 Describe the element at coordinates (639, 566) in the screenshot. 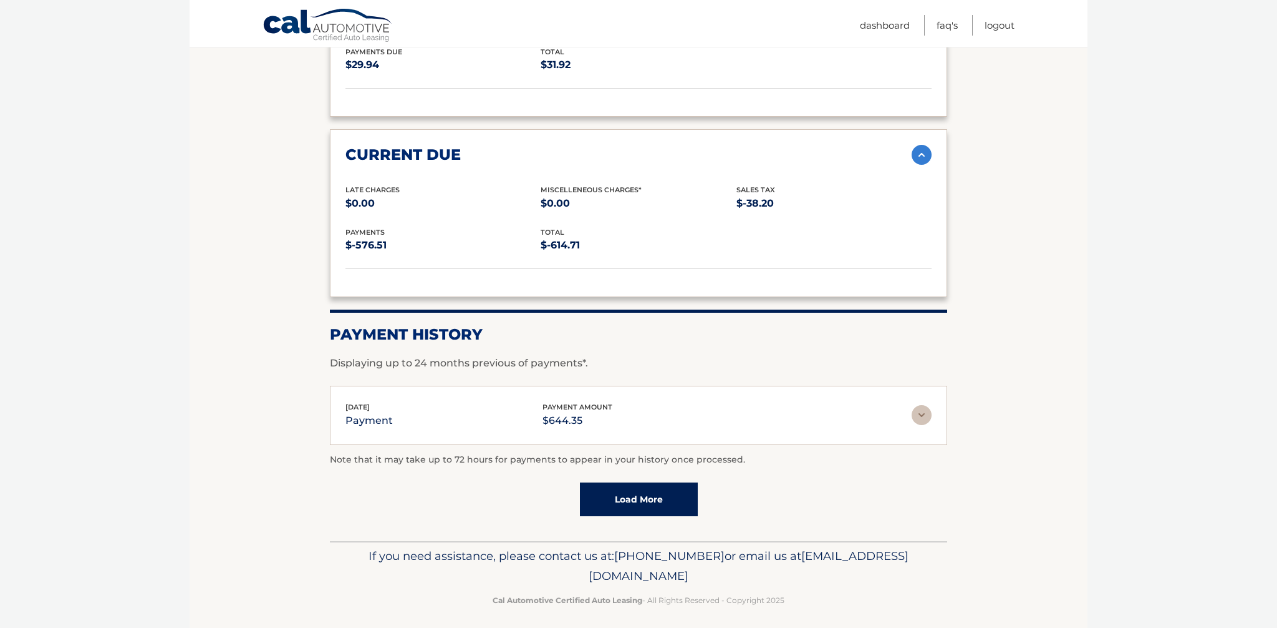

I see `p: If you need assistance, please contact us at: or email us at` at that location.